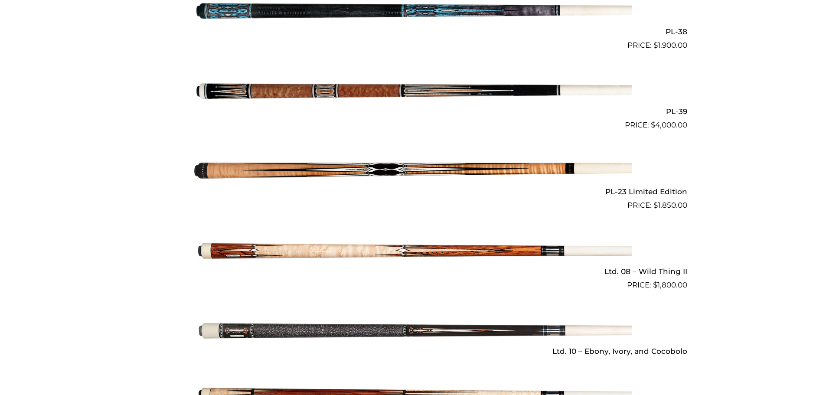 This screenshot has width=826, height=395. I want to click on a: PL-23 Limited Edition $1,850.00, so click(413, 173).